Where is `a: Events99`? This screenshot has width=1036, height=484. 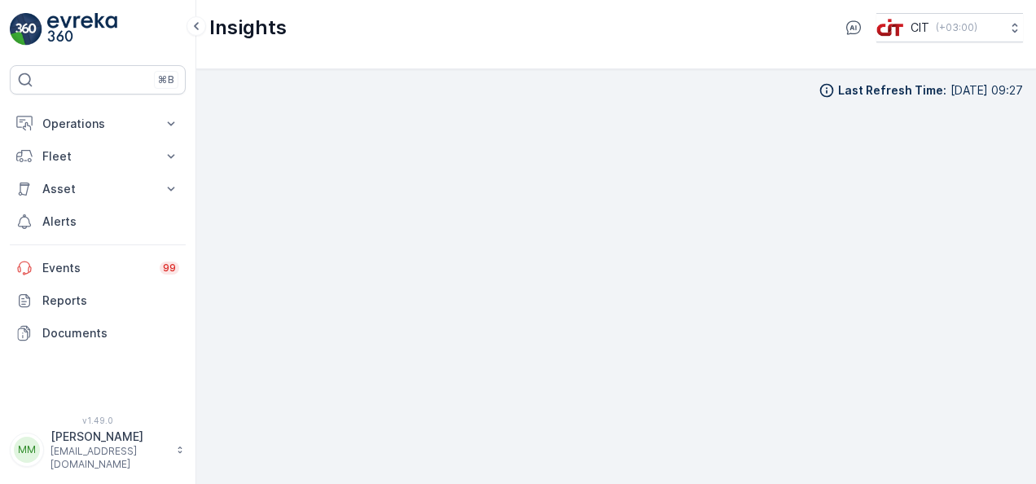 a: Events99 is located at coordinates (98, 268).